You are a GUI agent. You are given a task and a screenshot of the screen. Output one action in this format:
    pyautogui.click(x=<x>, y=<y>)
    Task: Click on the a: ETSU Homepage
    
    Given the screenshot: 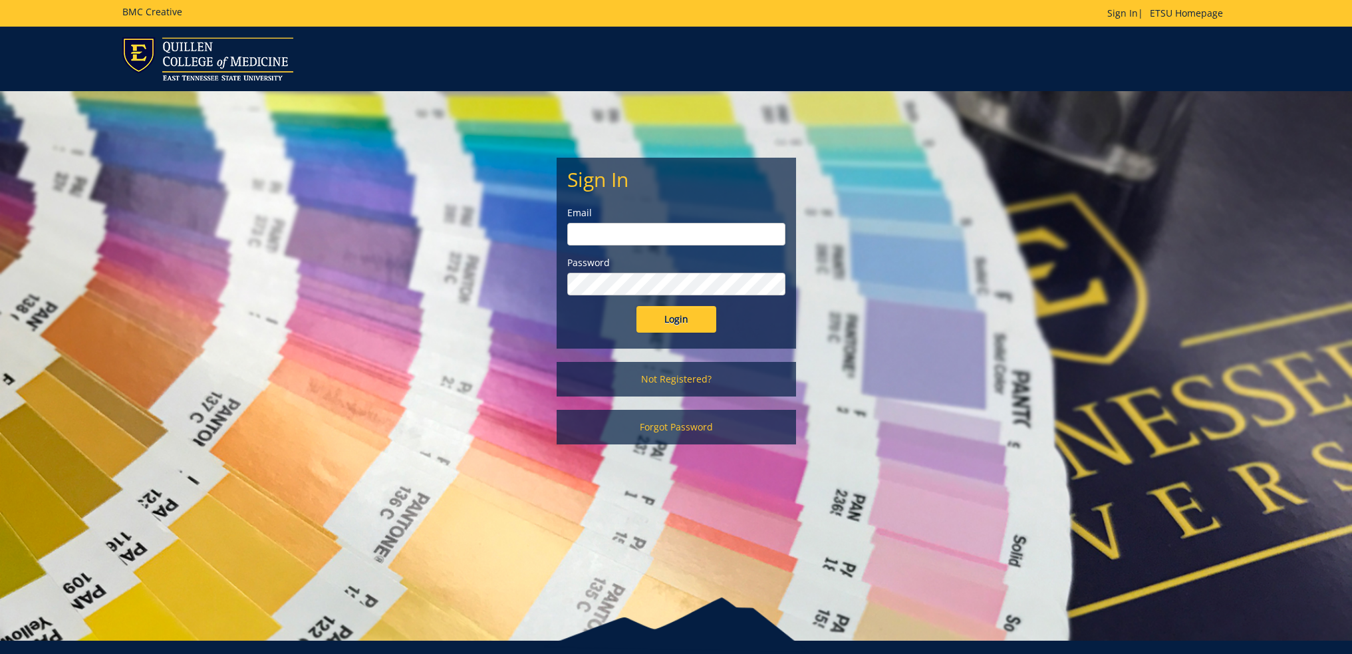 What is the action you would take?
    pyautogui.click(x=1186, y=13)
    